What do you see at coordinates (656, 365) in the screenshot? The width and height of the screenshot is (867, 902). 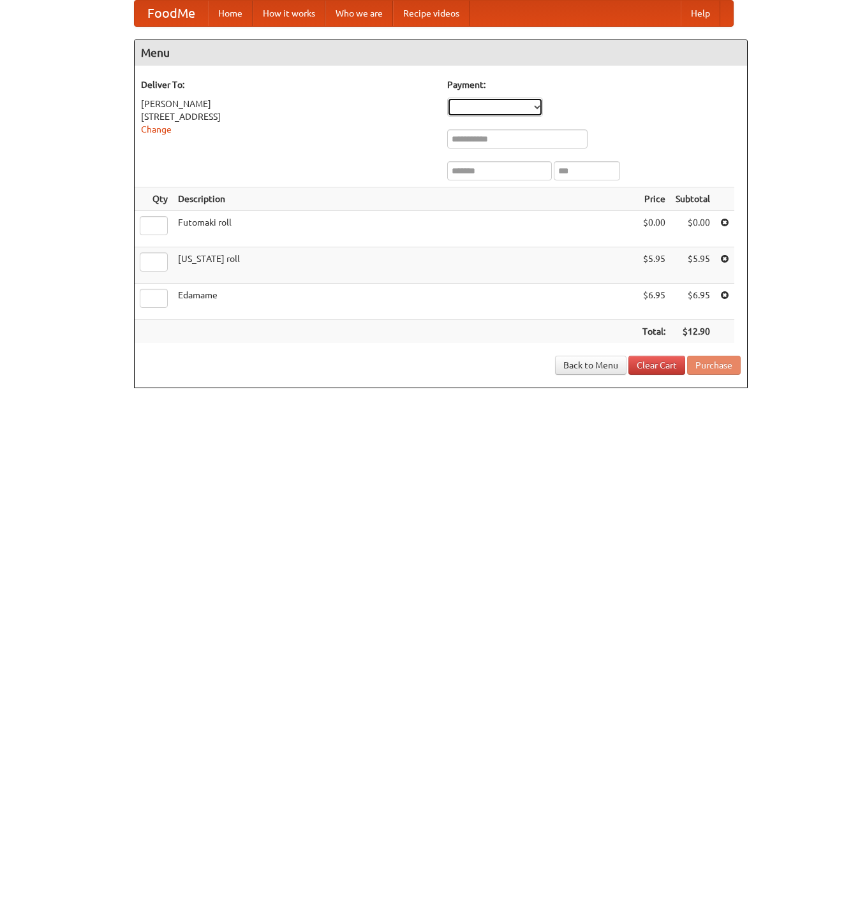 I see `a: Clear Cart` at bounding box center [656, 365].